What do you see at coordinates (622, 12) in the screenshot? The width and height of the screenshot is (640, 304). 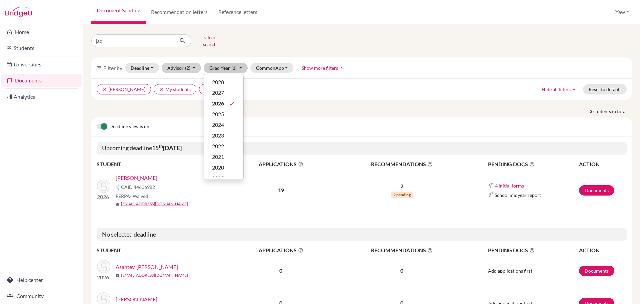 I see `button: Yaw` at bounding box center [622, 12].